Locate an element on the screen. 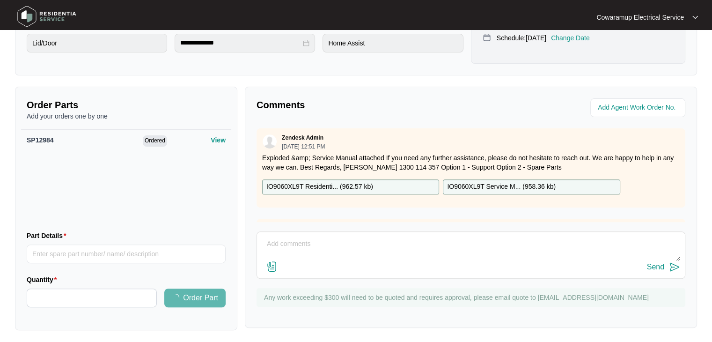 Image resolution: width=712 pixels, height=342 pixels. p: Zendesk Admin is located at coordinates (302, 138).